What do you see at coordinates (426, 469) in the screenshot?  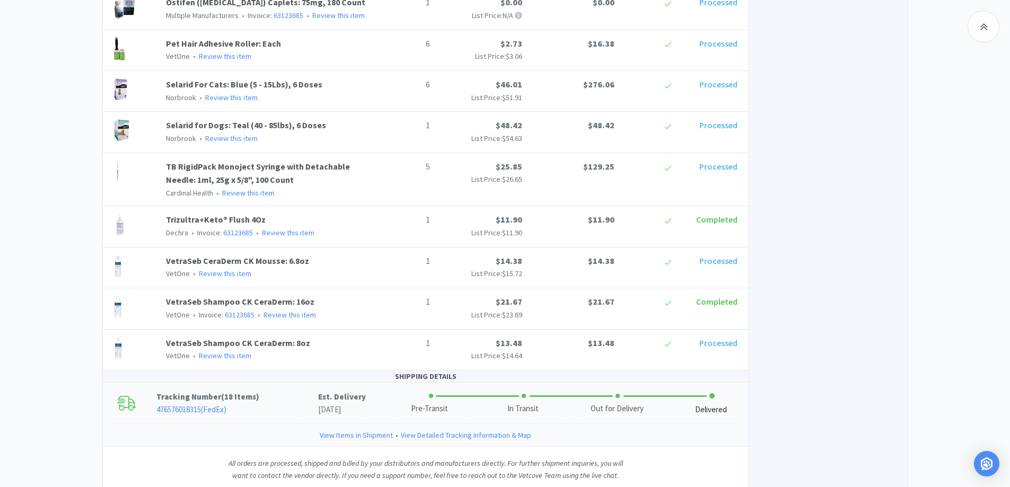 I see `i: All orders are processed, shipped and billed by your distributors and manufacturers directly. For...` at bounding box center [426, 469].